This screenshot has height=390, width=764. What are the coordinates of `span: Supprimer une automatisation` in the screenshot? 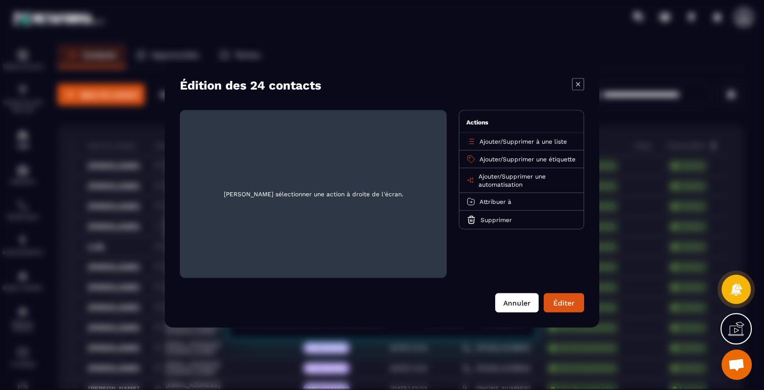 It's located at (512, 180).